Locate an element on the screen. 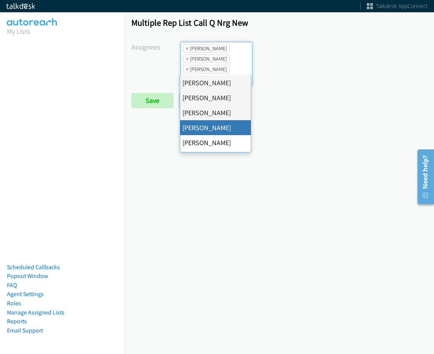 This screenshot has width=434, height=354. label: Assignees is located at coordinates (156, 47).